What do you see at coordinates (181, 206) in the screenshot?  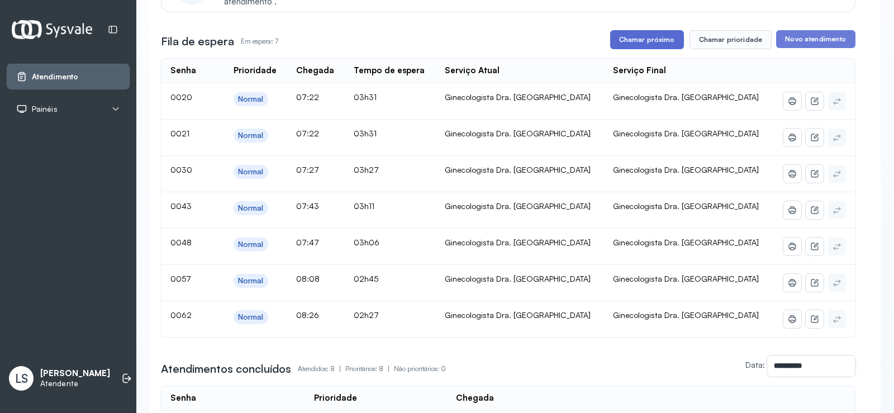 I see `span: 0043` at bounding box center [181, 206].